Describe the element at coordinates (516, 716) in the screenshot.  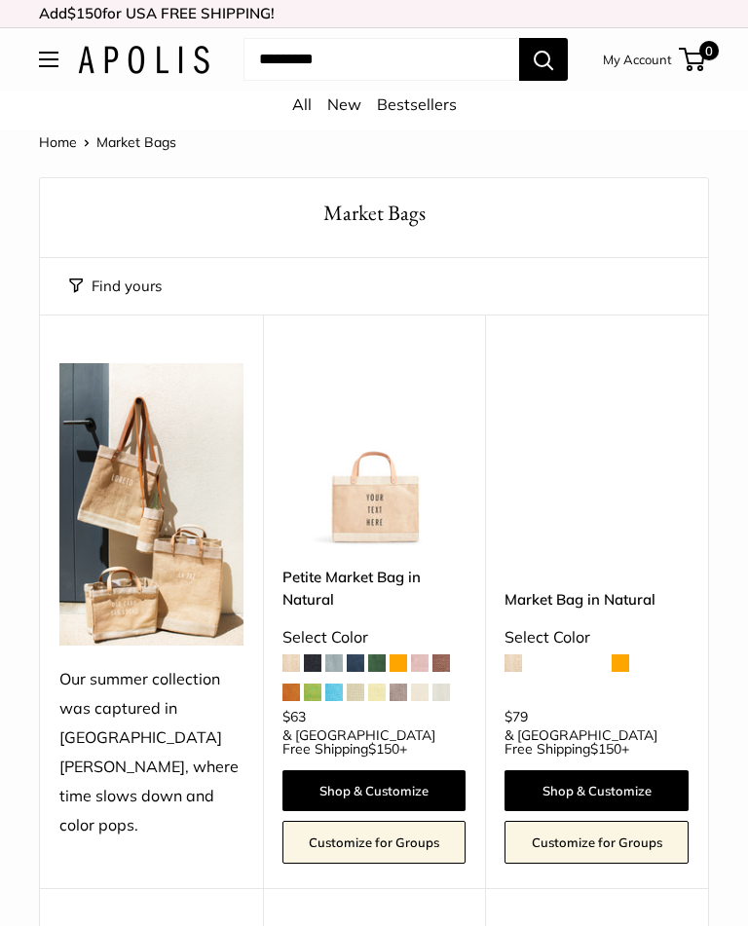
I see `span: $79` at that location.